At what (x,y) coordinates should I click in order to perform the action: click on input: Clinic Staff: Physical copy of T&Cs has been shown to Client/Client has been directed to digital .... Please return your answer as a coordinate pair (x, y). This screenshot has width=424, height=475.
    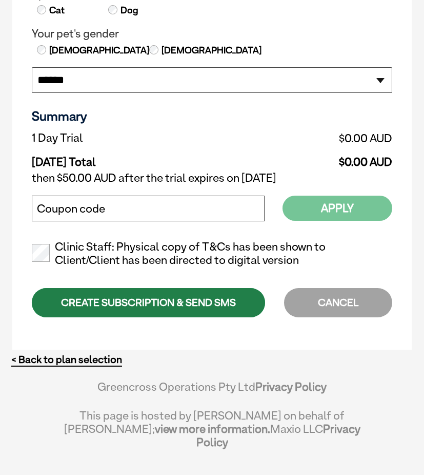
    Looking at the image, I should click on (41, 252).